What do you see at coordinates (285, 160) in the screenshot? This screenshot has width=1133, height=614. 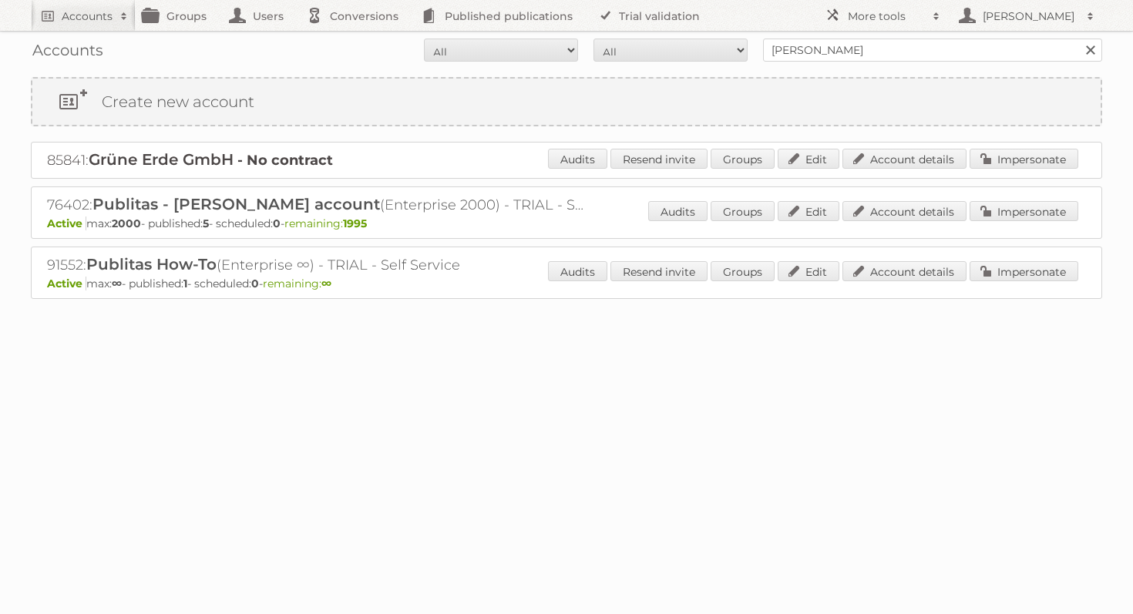 I see `strong: - No contract` at bounding box center [285, 160].